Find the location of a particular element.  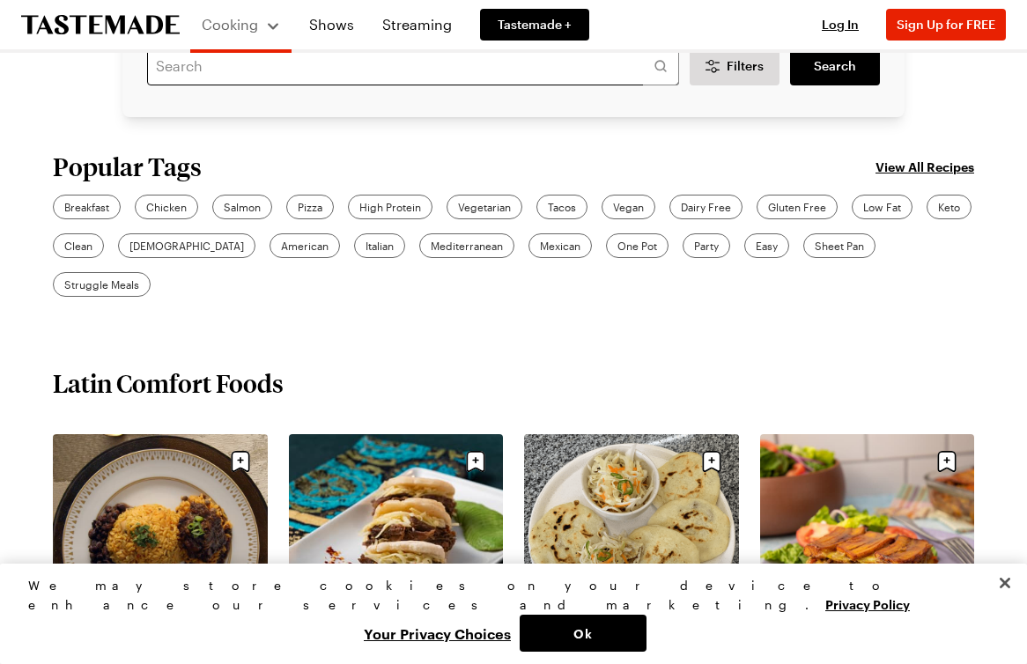

button: Sign Up for FREE is located at coordinates (946, 25).